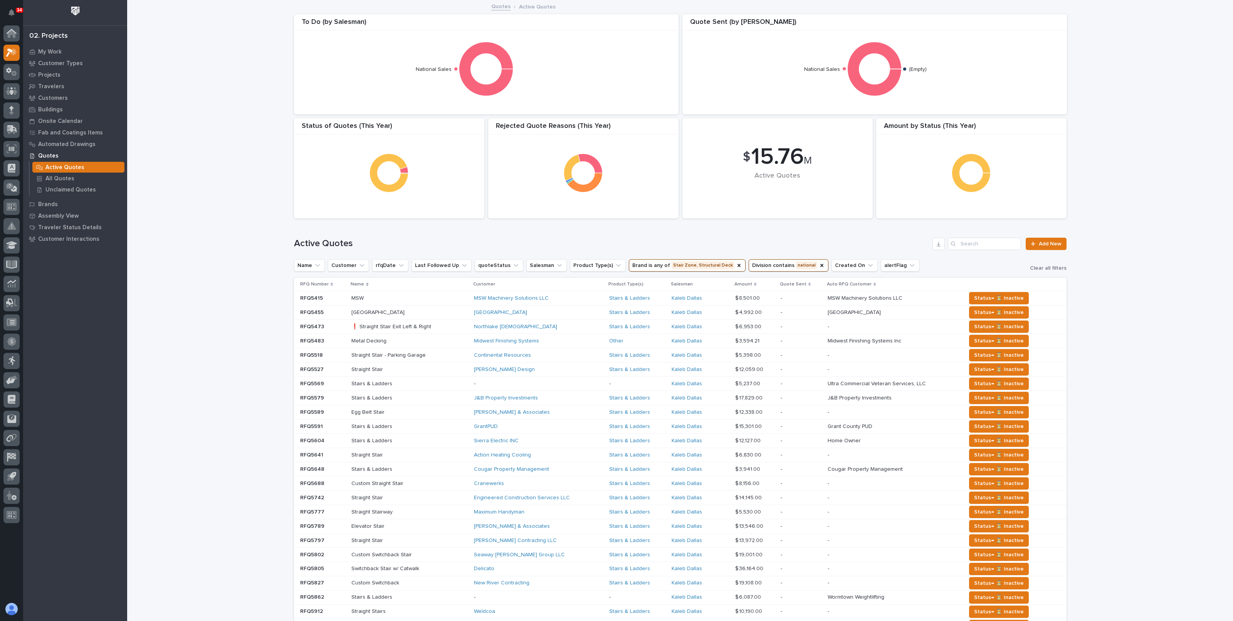 This screenshot has height=621, width=1233. What do you see at coordinates (749, 554) in the screenshot?
I see `p: $ 19,001.00` at bounding box center [749, 554].